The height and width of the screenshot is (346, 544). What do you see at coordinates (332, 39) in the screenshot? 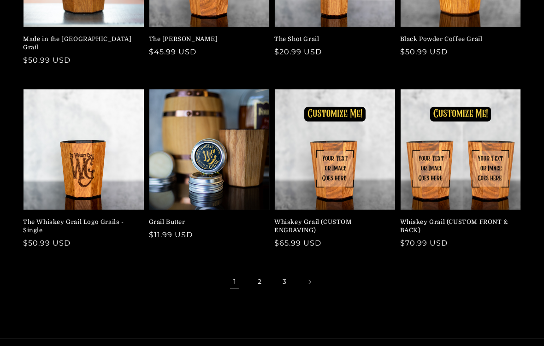
I see `a: The Shot Grail` at bounding box center [332, 39].